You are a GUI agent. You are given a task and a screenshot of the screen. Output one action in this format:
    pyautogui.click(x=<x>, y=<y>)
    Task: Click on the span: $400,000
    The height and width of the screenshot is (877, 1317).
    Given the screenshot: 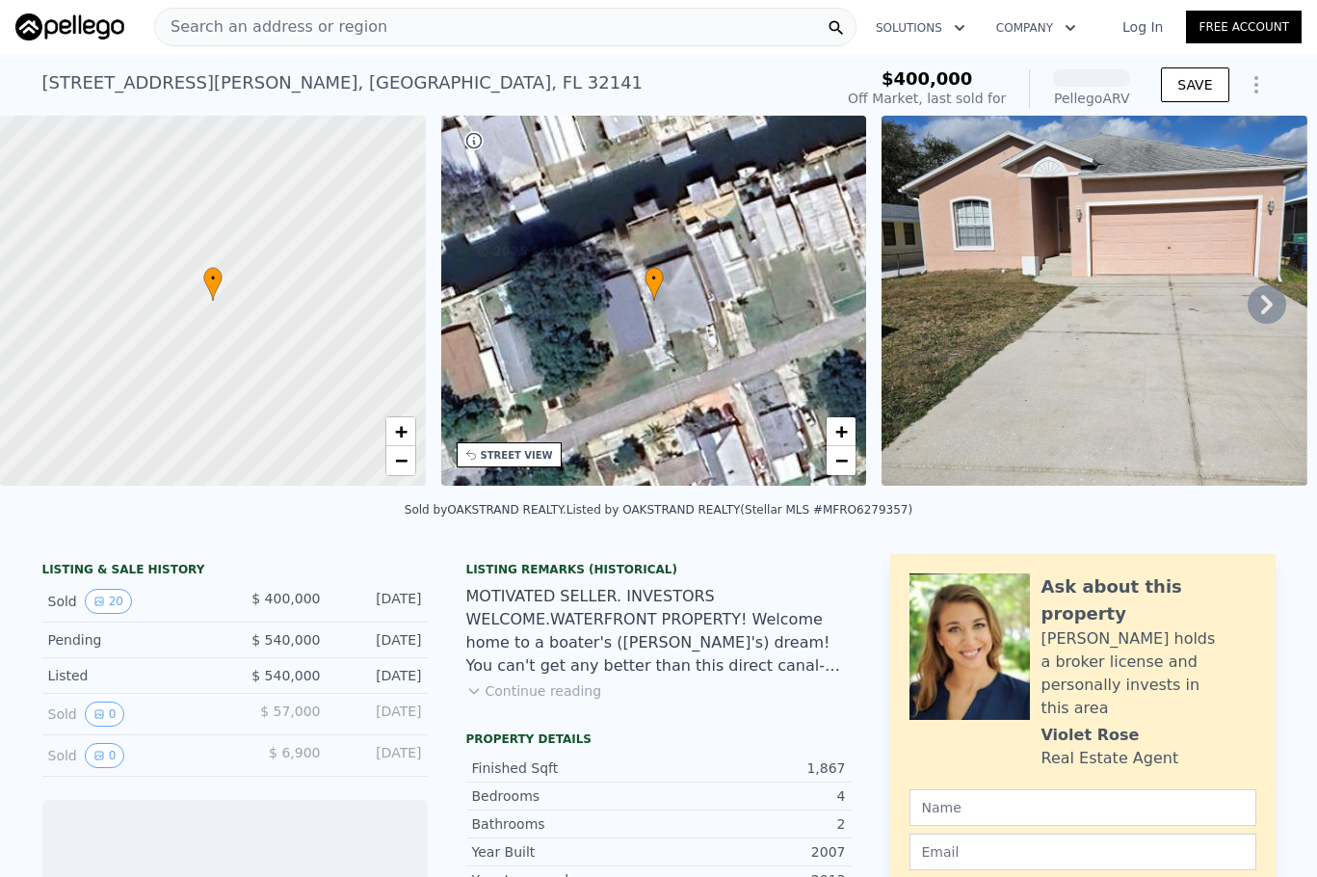 What is the action you would take?
    pyautogui.click(x=927, y=78)
    